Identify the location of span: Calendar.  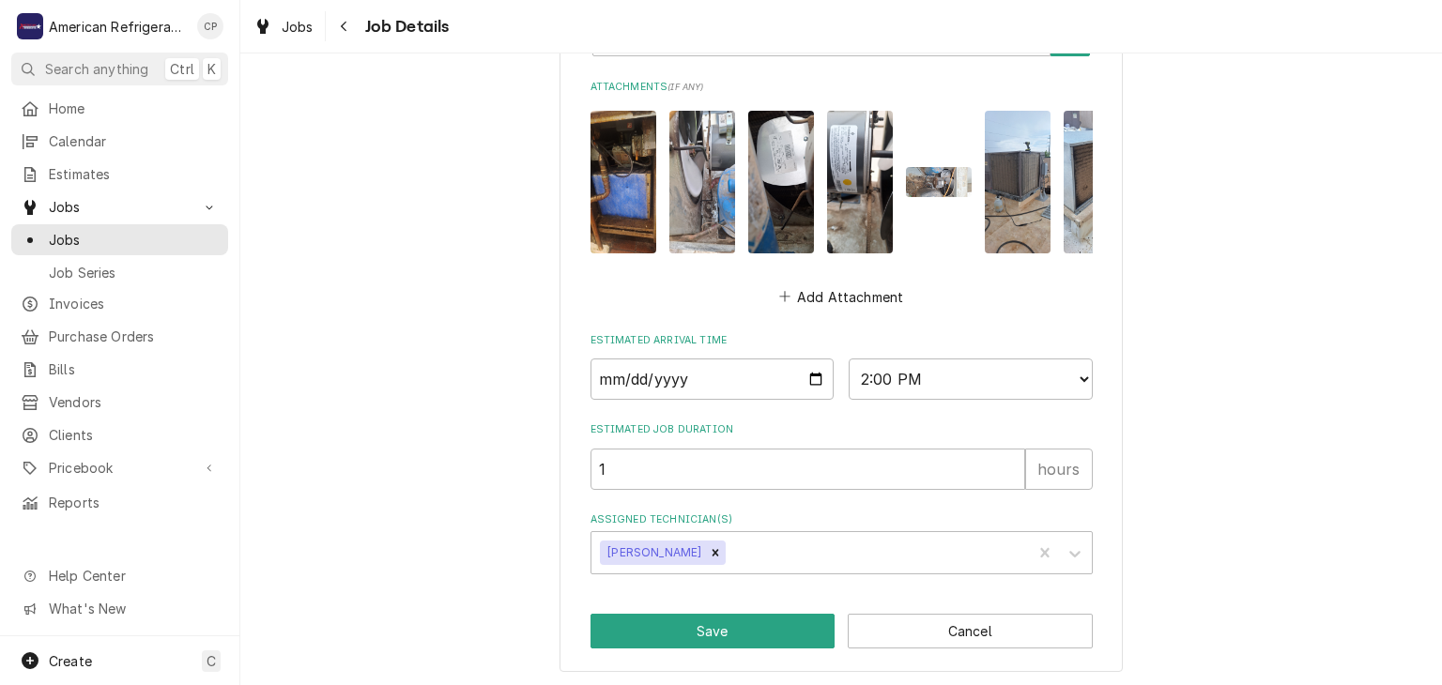
(133, 141).